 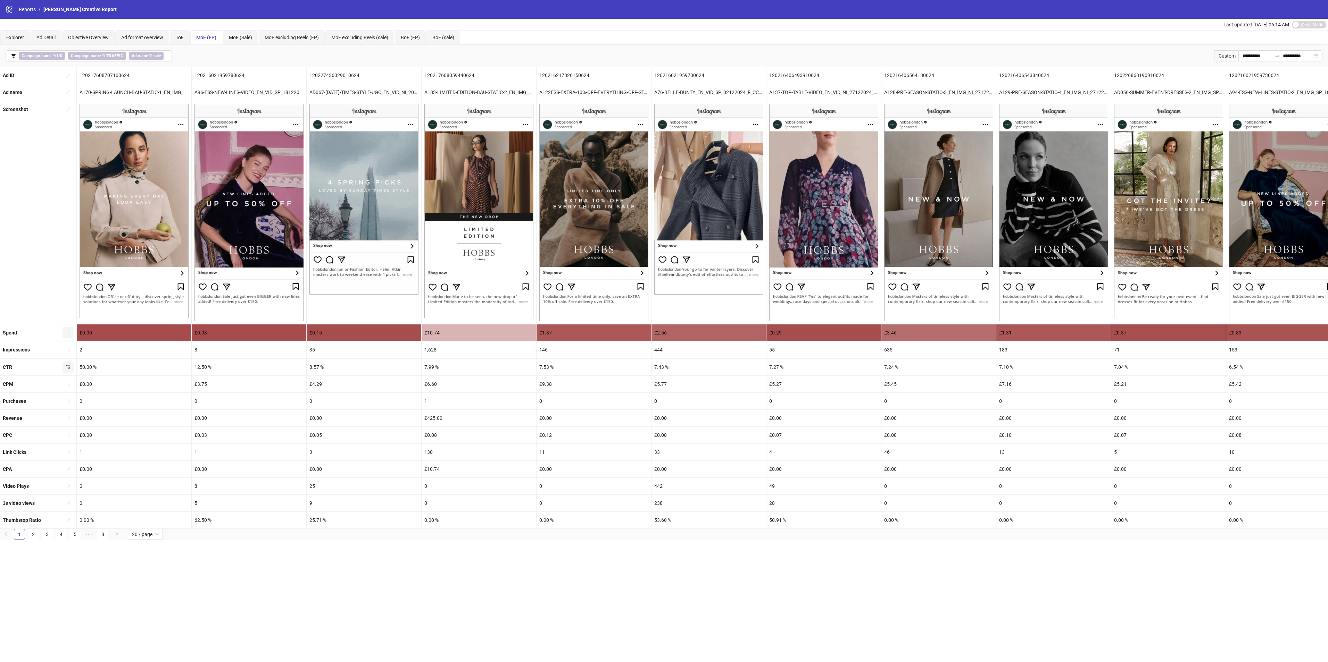 What do you see at coordinates (938, 333) in the screenshot?
I see `div: £3.46` at bounding box center [938, 333].